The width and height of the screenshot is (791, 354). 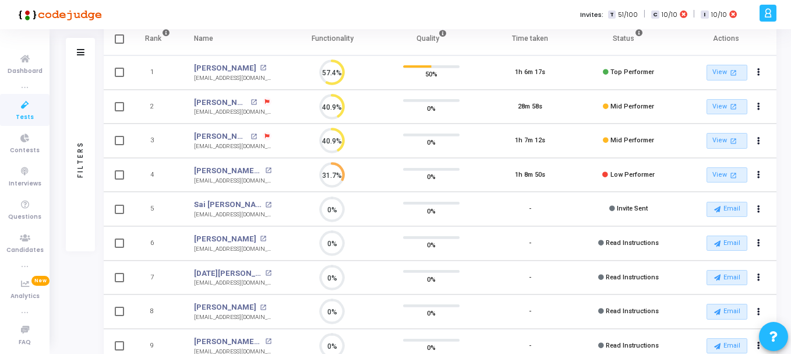 What do you see at coordinates (530, 140) in the screenshot?
I see `div: 1h 7m 12s` at bounding box center [530, 140].